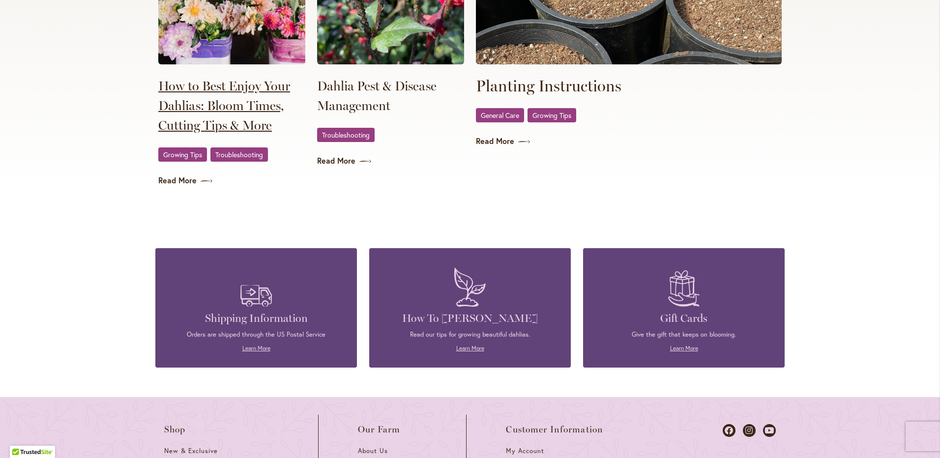 The height and width of the screenshot is (458, 940). I want to click on span: About Us, so click(373, 451).